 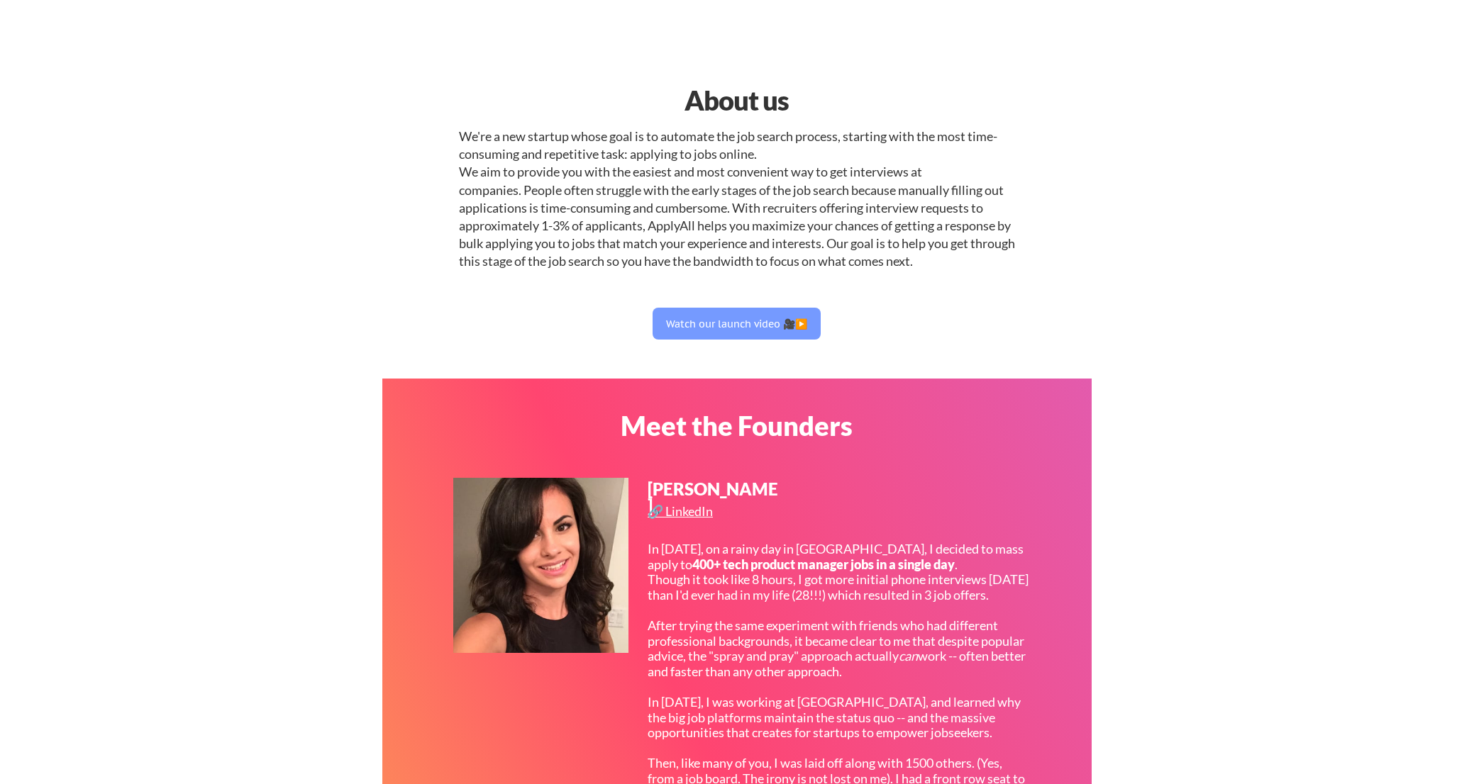 I want to click on em: can, so click(x=908, y=656).